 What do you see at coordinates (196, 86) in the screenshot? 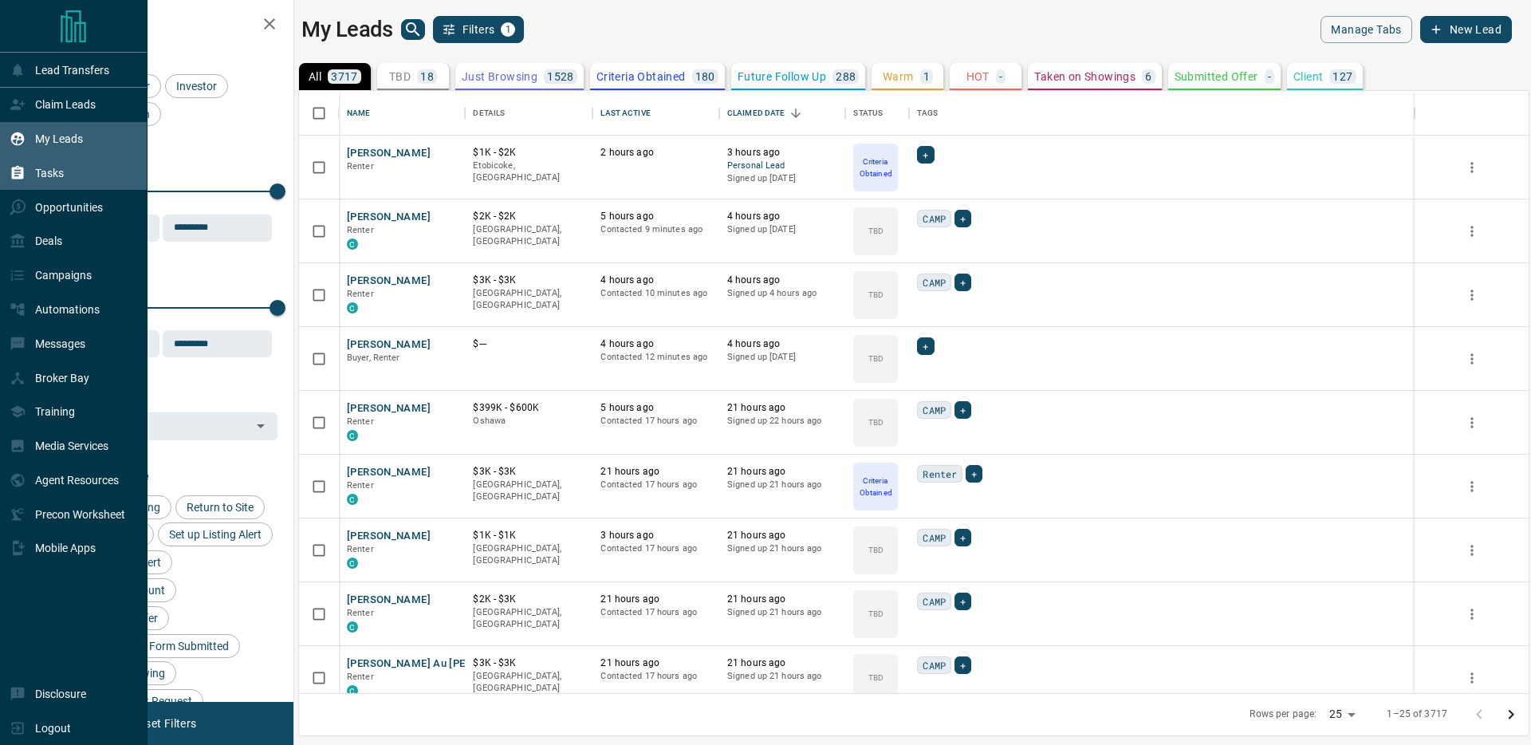
I see `div: Investor` at bounding box center [196, 86].